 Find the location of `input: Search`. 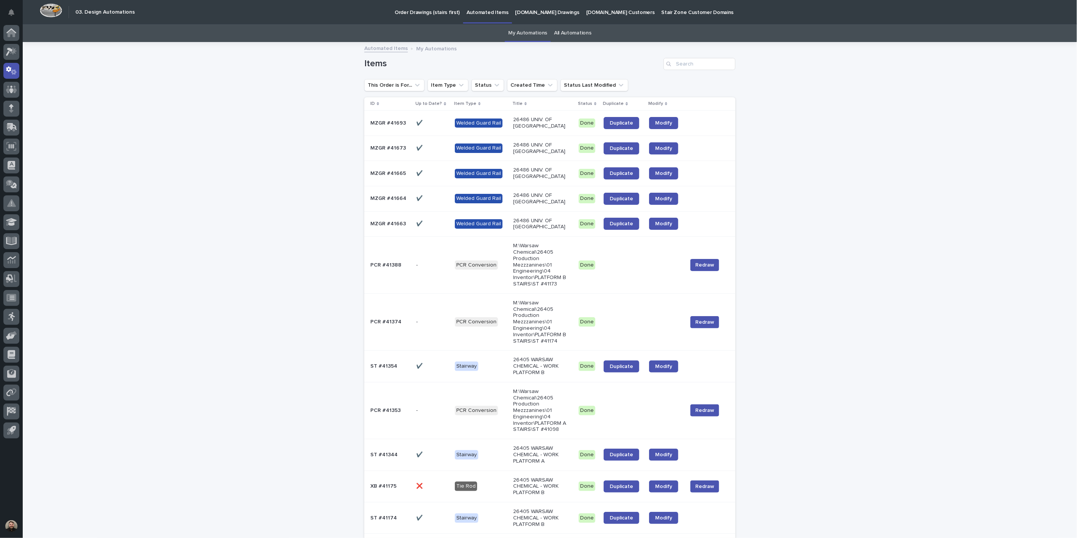

input: Search is located at coordinates (700, 64).